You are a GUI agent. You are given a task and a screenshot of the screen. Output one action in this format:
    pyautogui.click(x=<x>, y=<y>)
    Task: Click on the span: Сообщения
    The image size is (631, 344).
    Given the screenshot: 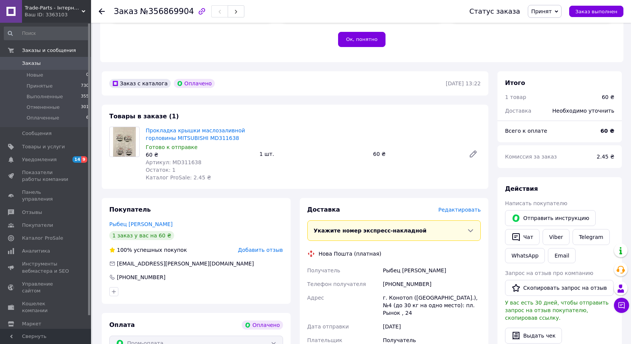 What is the action you would take?
    pyautogui.click(x=37, y=134)
    